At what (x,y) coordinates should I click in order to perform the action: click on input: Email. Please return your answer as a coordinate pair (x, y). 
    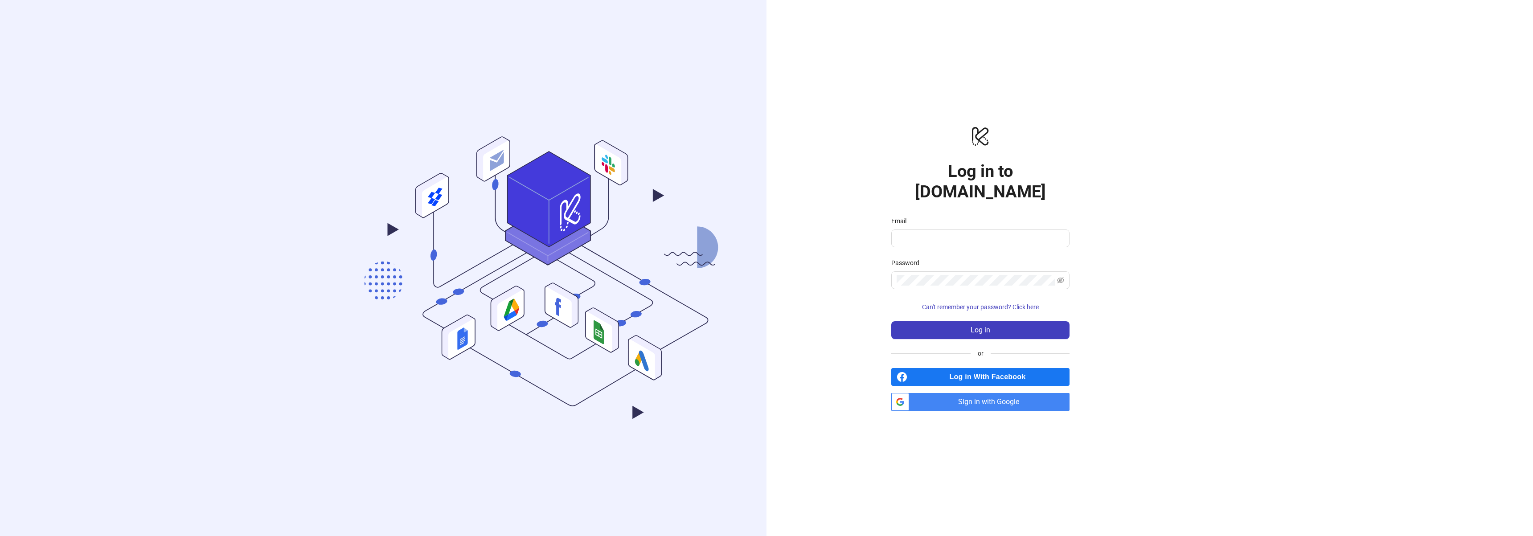
    Looking at the image, I should click on (980, 238).